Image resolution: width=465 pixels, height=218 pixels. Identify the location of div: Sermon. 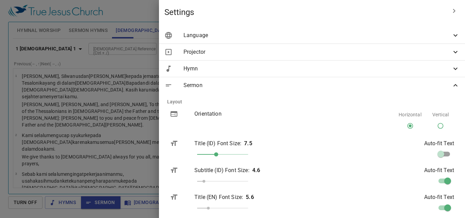
(312, 85).